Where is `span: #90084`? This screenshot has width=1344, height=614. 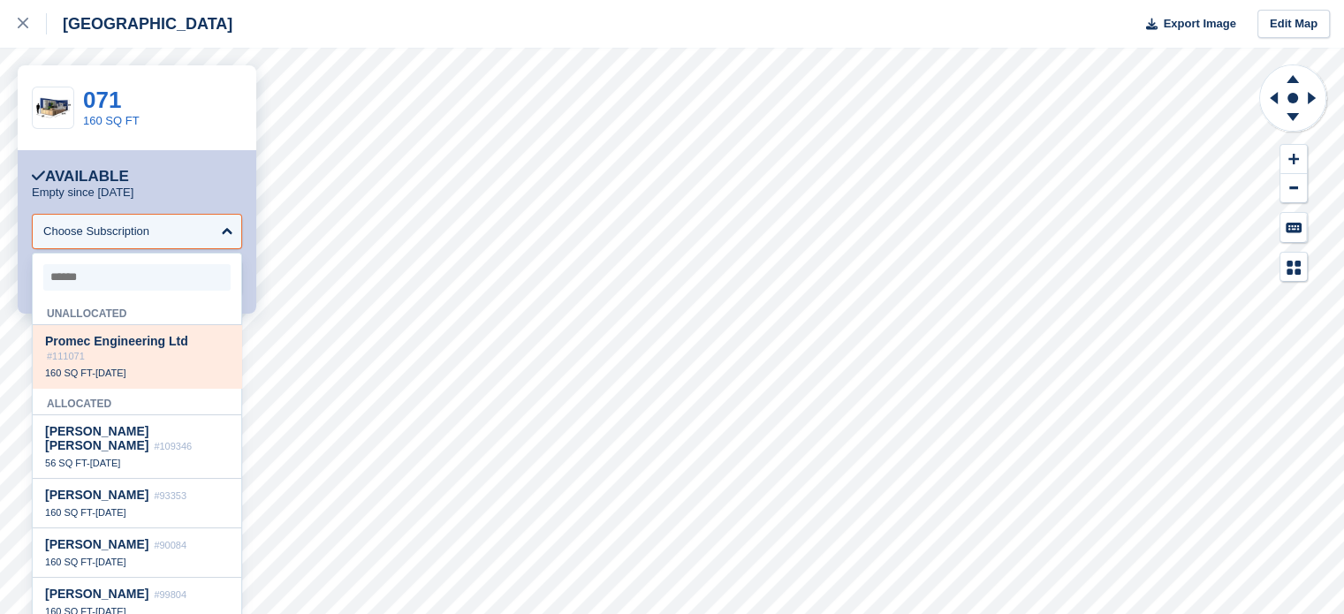 span: #90084 is located at coordinates (170, 545).